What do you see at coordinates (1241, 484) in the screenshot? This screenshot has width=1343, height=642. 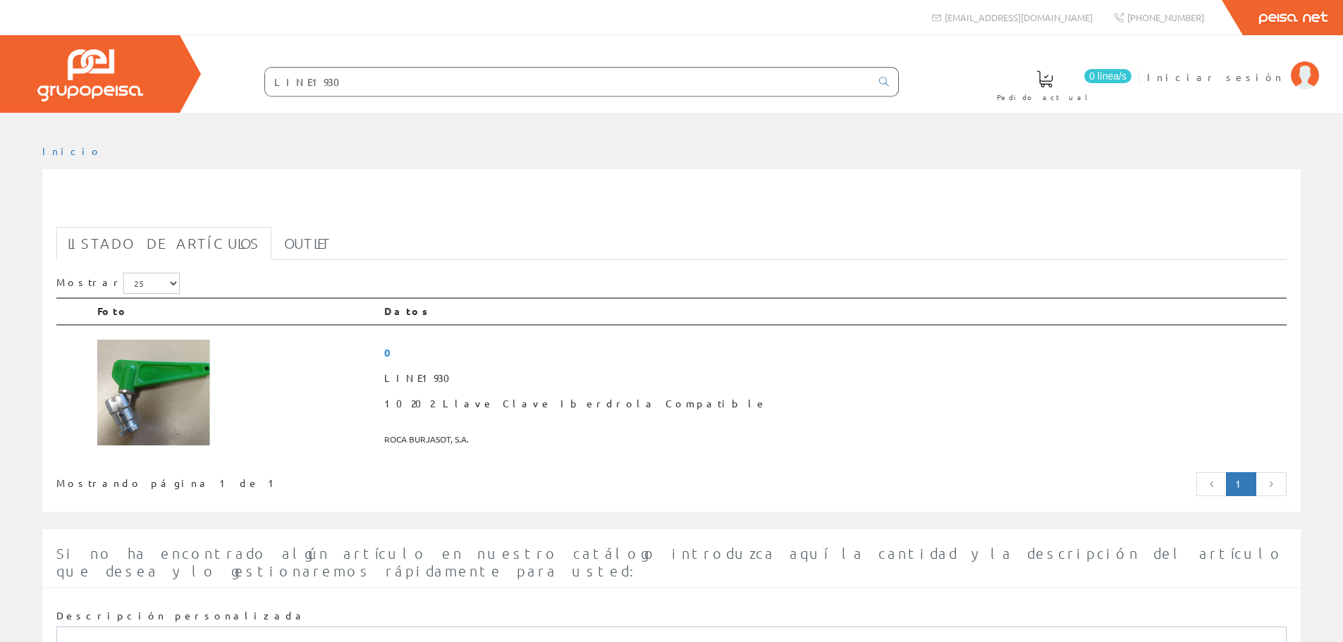 I see `a: Página actual` at bounding box center [1241, 484].